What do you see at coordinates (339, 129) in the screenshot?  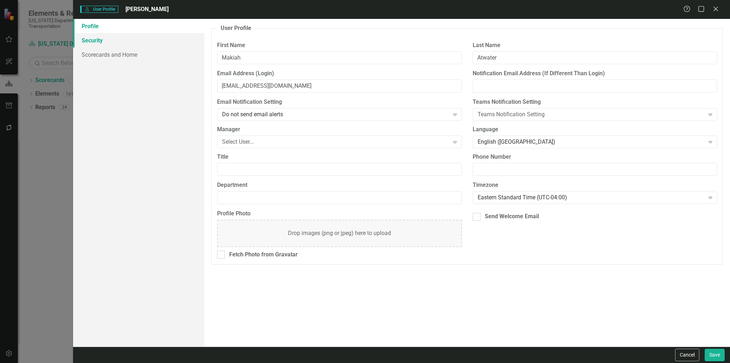 I see `label: Manager` at bounding box center [339, 129].